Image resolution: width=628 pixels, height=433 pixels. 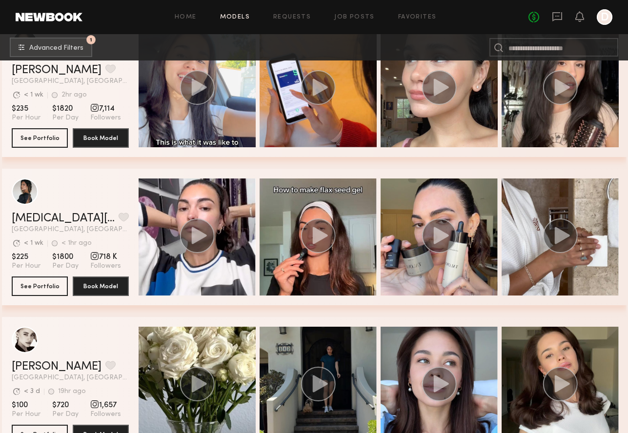 What do you see at coordinates (32, 392) in the screenshot?
I see `div: < 3 d` at bounding box center [32, 392].